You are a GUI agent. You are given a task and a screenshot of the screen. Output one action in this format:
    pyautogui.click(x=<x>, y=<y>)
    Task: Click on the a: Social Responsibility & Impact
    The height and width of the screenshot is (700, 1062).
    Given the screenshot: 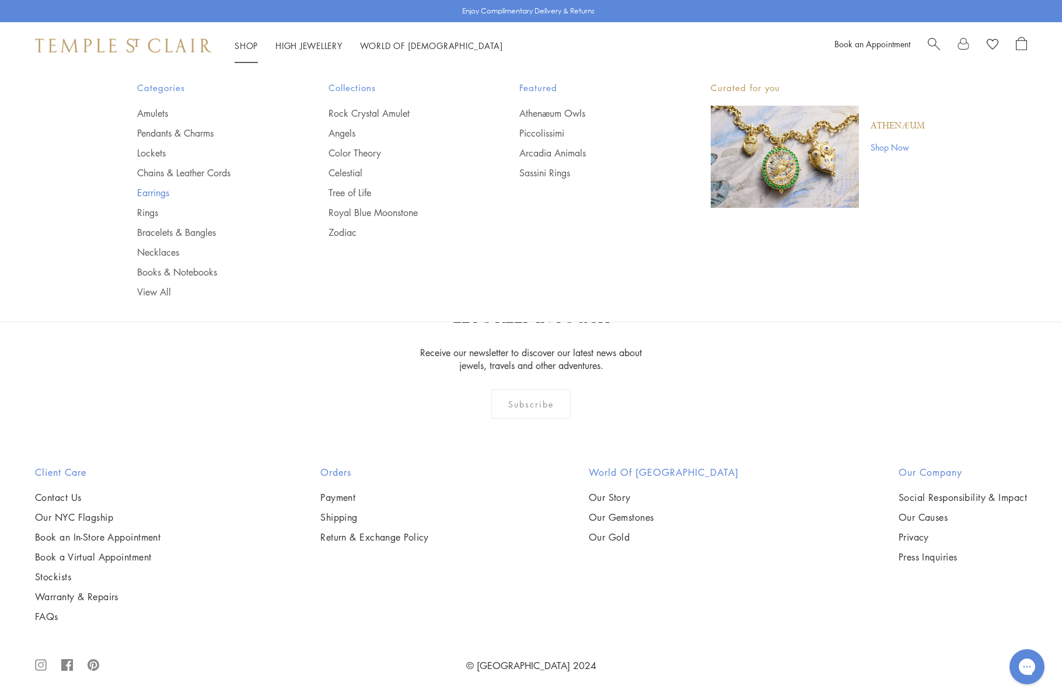 What is the action you would take?
    pyautogui.click(x=963, y=497)
    